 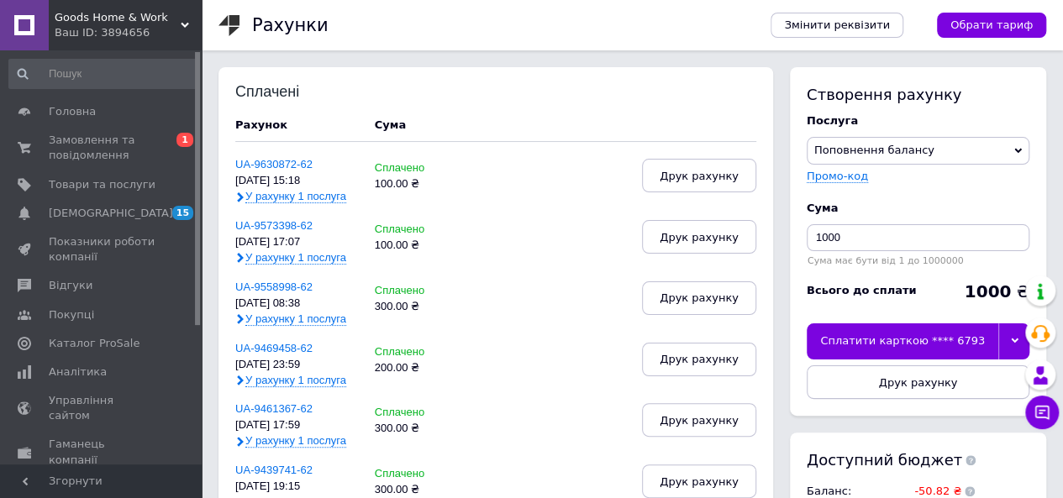 I want to click on a: UA-9573398-62, so click(x=274, y=225).